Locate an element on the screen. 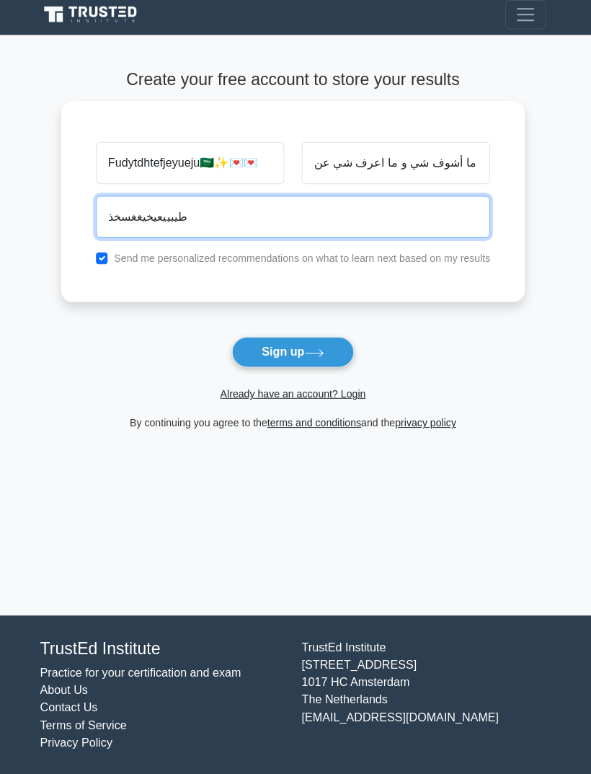  input: Last name is located at coordinates (397, 167).